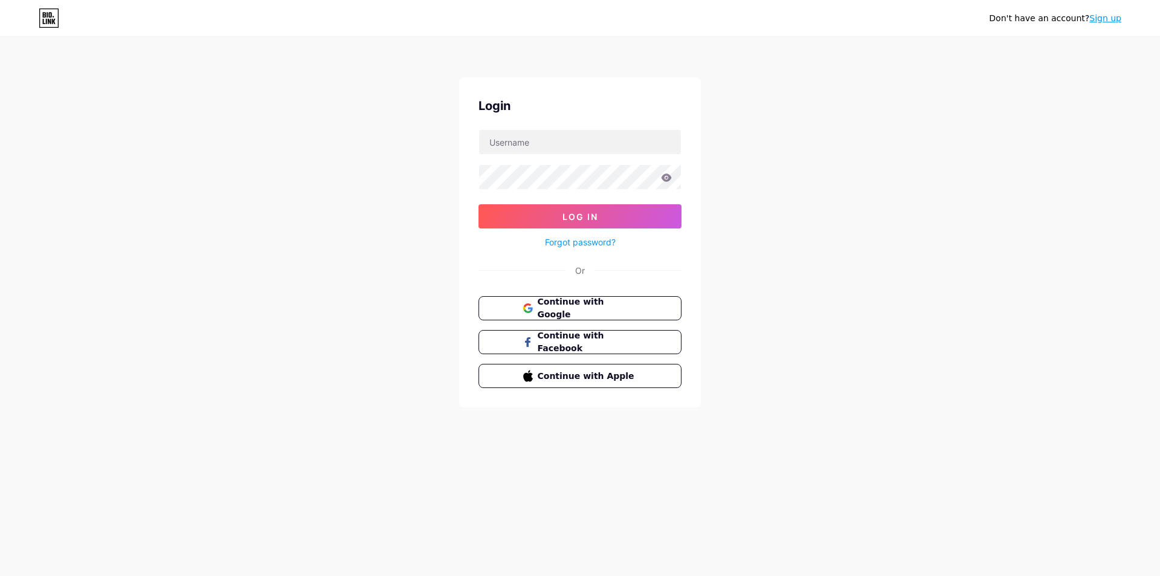 This screenshot has width=1160, height=576. I want to click on a: Continue with Apple, so click(580, 376).